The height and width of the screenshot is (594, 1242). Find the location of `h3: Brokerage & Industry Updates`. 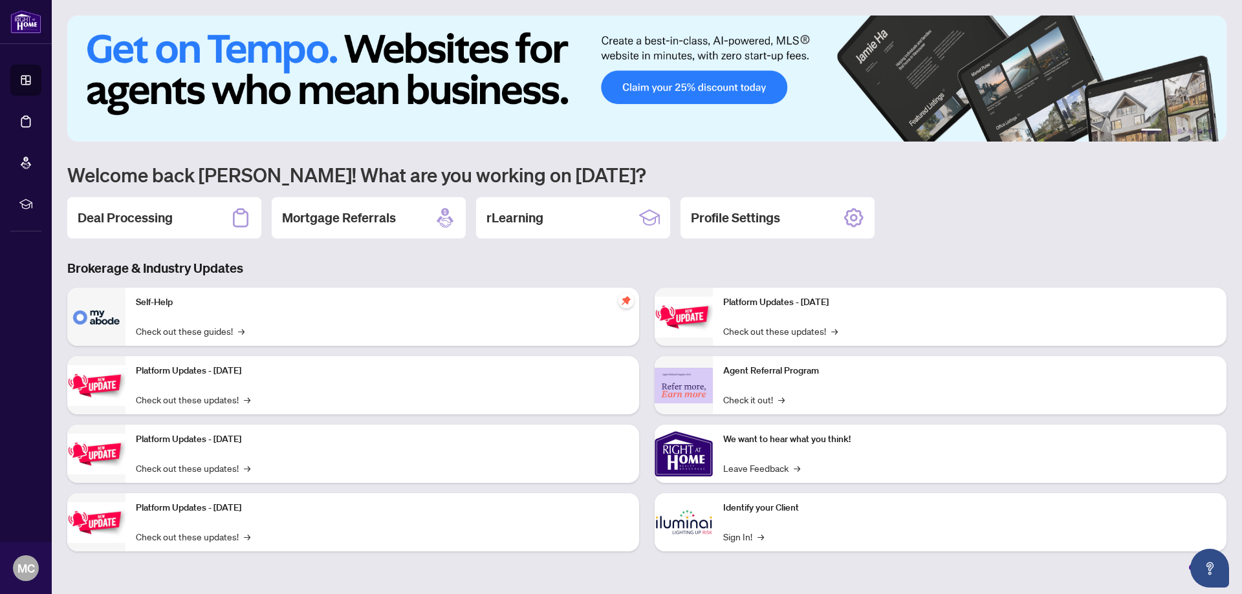

h3: Brokerage & Industry Updates is located at coordinates (647, 268).